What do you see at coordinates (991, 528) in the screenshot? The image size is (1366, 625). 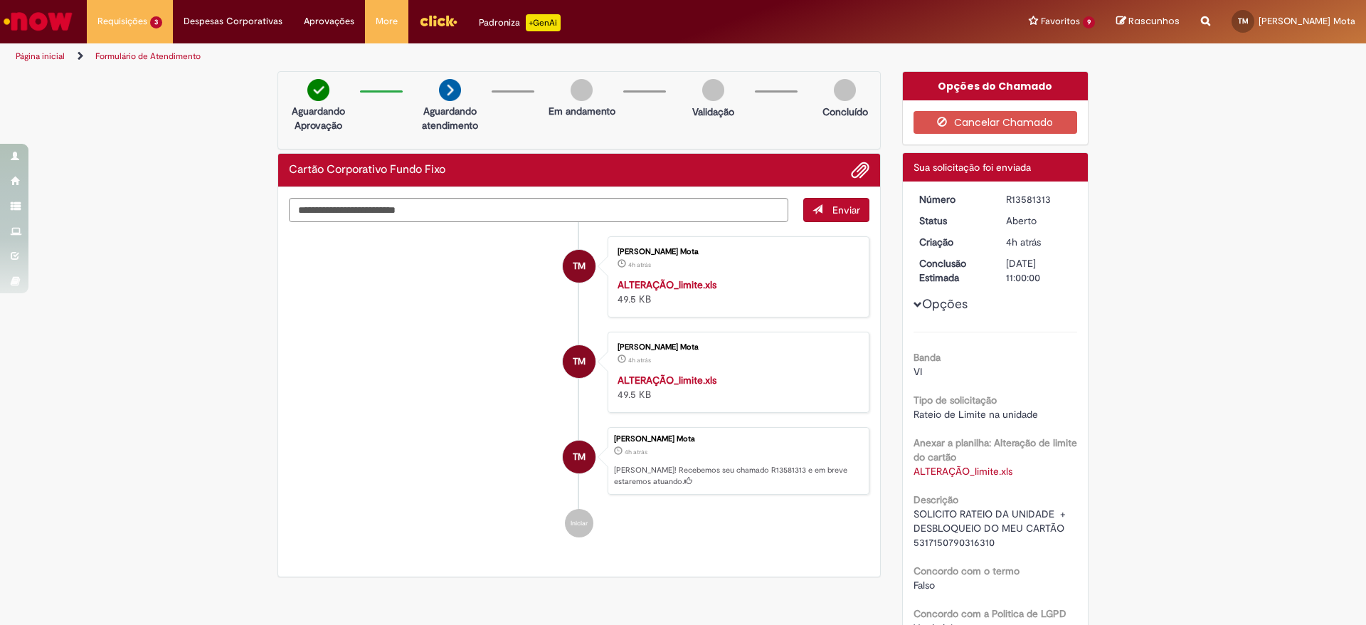 I see `span: SOLICITO RATEIO DA UNIDADE + DESBLOQUEIO DO MEU CARTÃO 5317150790316310` at bounding box center [991, 528].